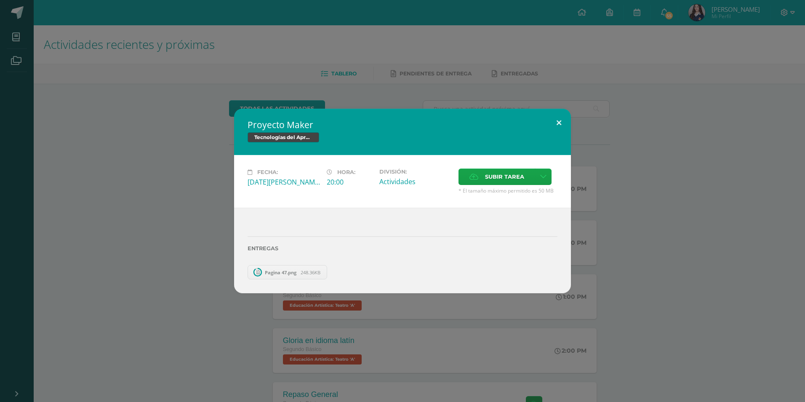 This screenshot has width=805, height=402. What do you see at coordinates (350, 182) in the screenshot?
I see `div: 20:00` at bounding box center [350, 182].